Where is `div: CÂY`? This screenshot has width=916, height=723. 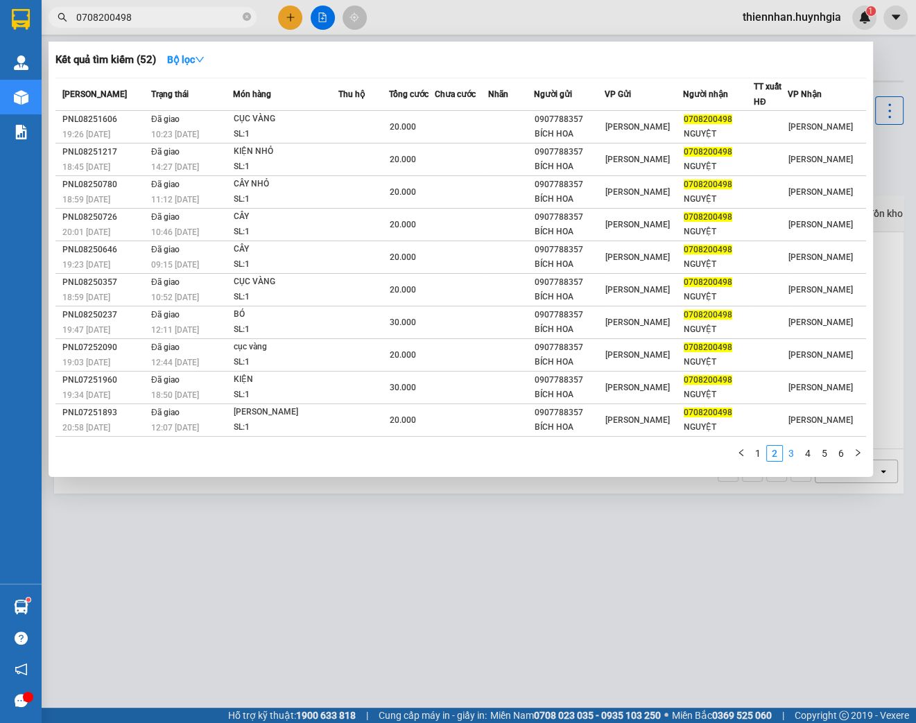
div: CÂY is located at coordinates (286, 217).